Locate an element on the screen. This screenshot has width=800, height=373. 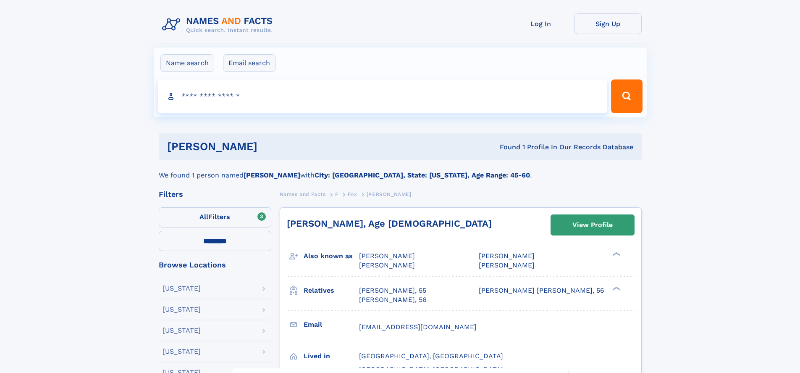
div: View Profile is located at coordinates (593, 225).